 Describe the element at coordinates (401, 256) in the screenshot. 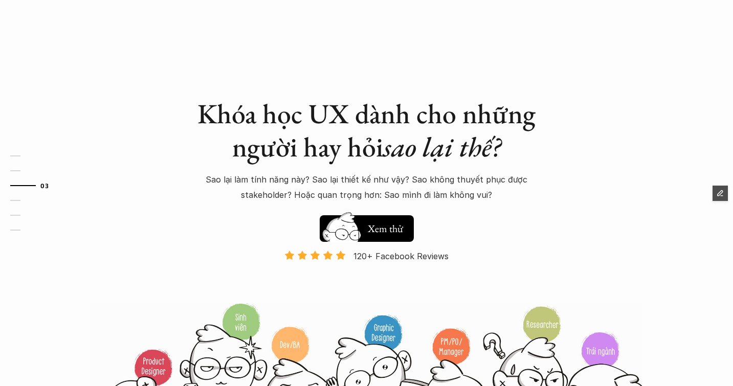

I see `p: 120+ Facebook Reviews` at that location.